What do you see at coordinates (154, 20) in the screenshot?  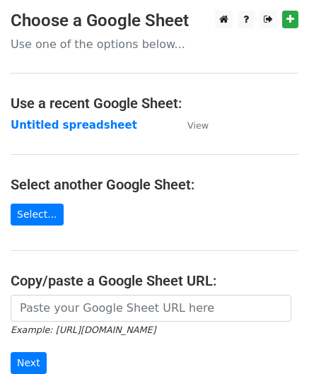 I see `h3: Choose a Google Sheet` at bounding box center [154, 20].